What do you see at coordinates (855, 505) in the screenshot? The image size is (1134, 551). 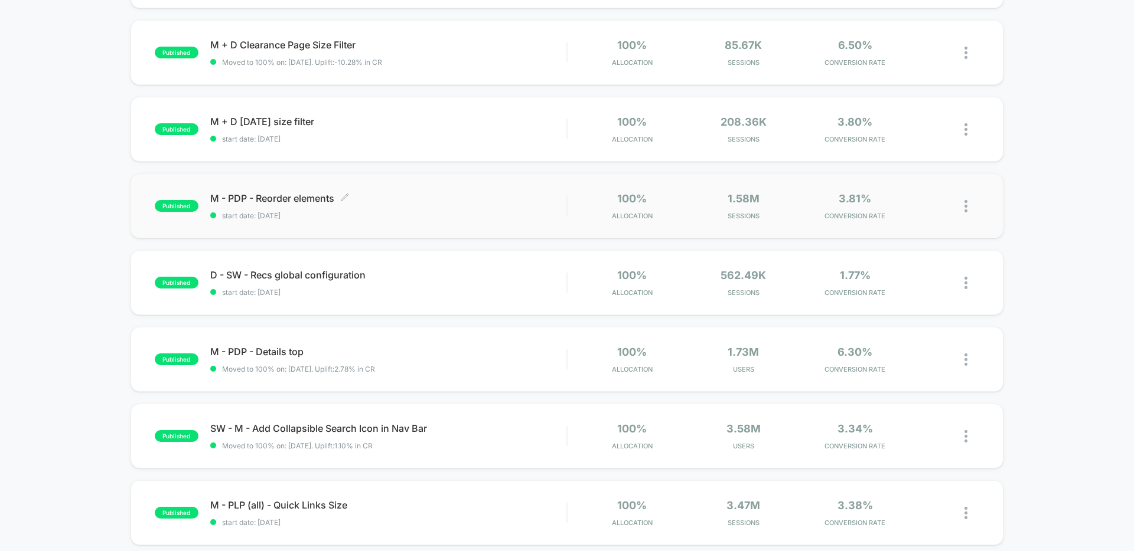 I see `span: 3.38%` at bounding box center [855, 505].